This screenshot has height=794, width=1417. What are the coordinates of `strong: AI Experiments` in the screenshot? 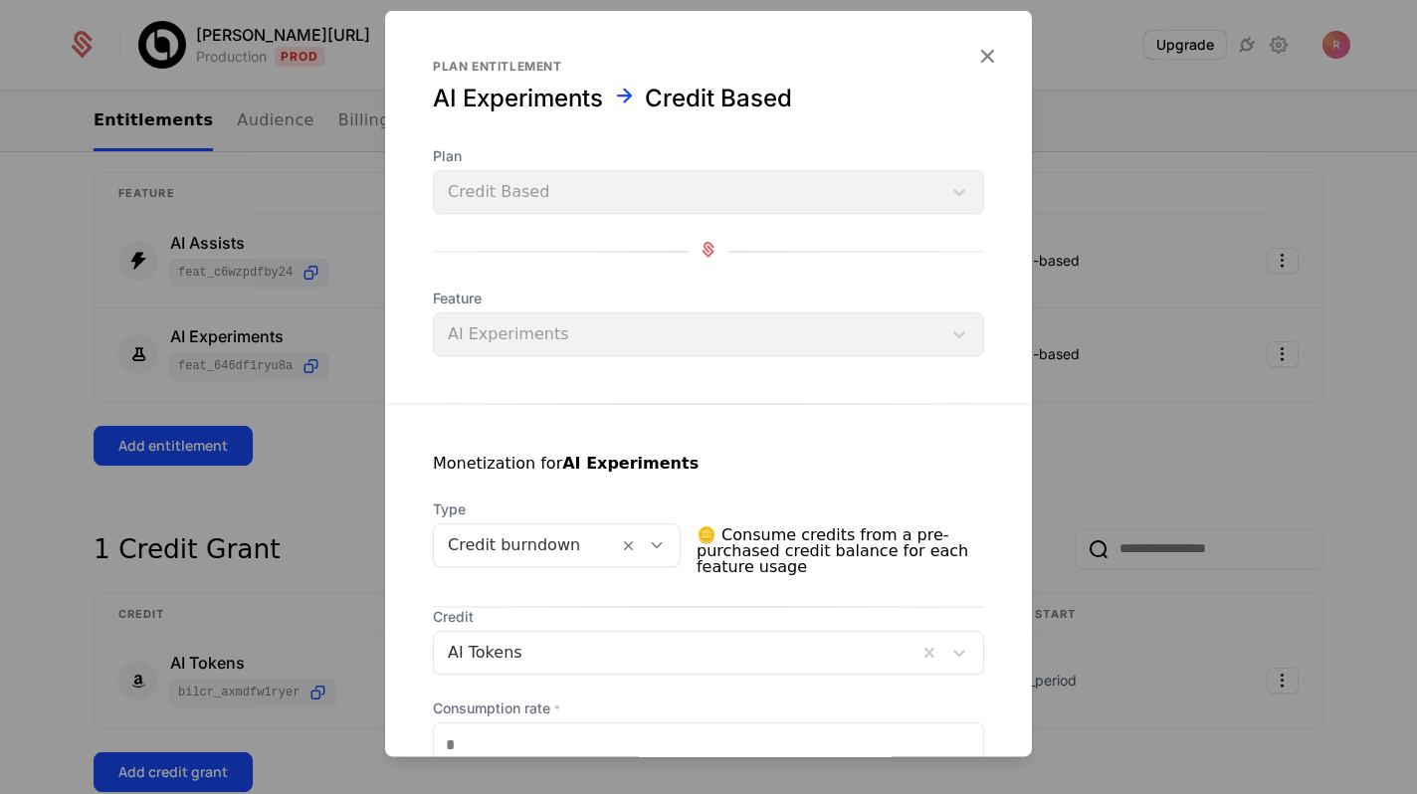 It's located at (630, 463).